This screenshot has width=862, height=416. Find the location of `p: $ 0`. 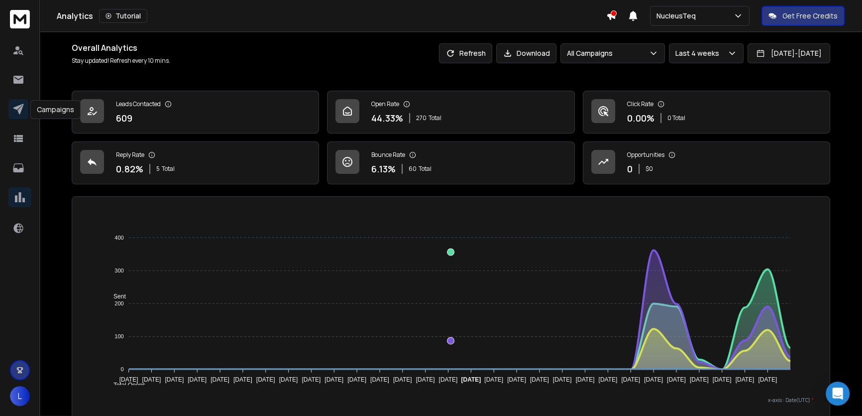

p: $ 0 is located at coordinates (649, 169).